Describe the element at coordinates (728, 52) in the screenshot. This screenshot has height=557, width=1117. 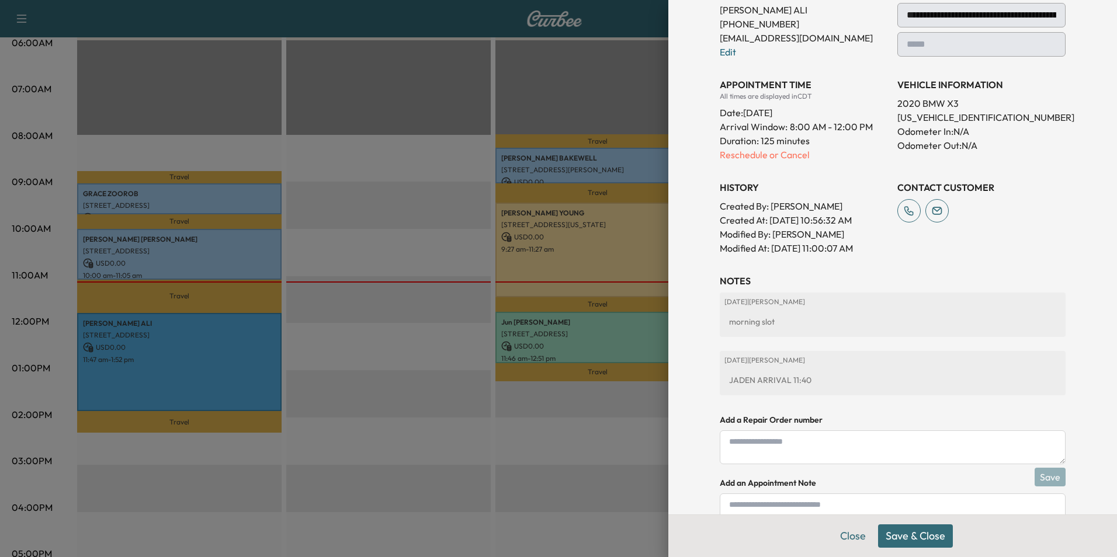
I see `a: Edit` at that location.